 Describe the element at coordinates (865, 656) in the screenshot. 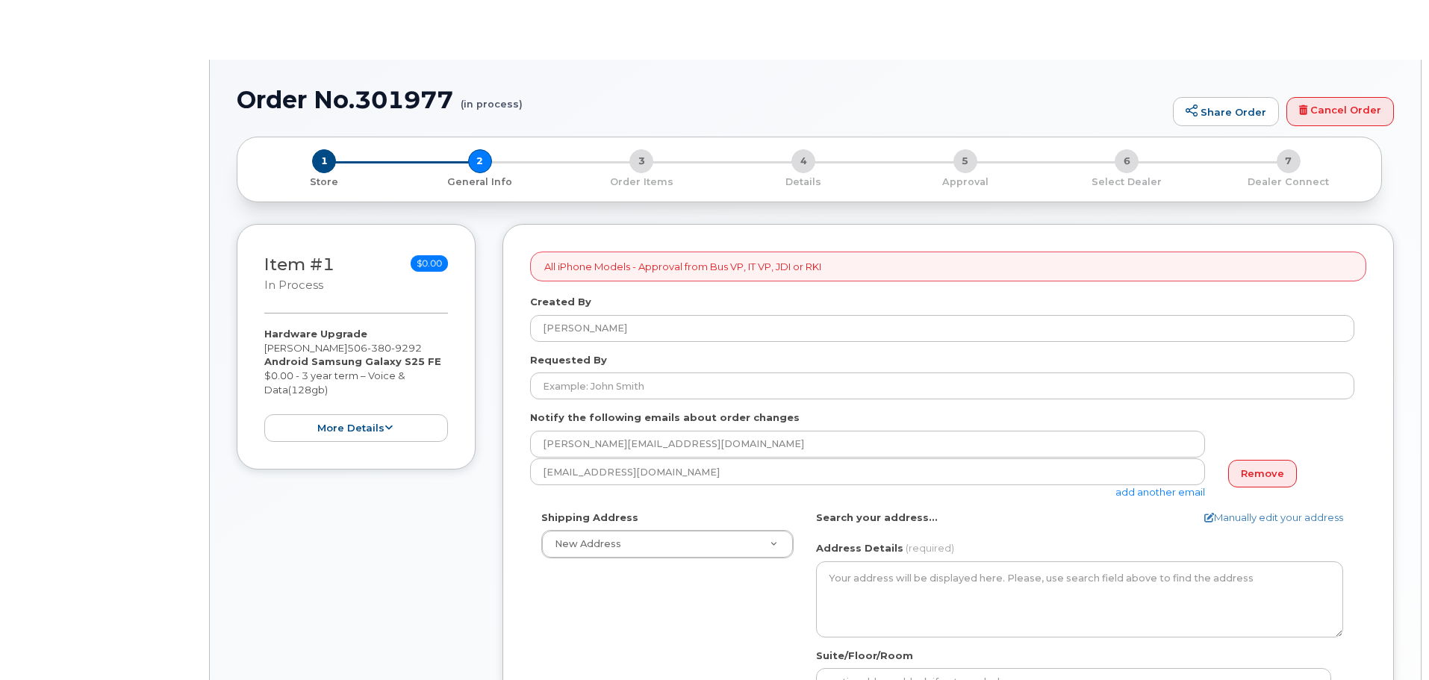

I see `label: Suite/Floor/Room` at that location.